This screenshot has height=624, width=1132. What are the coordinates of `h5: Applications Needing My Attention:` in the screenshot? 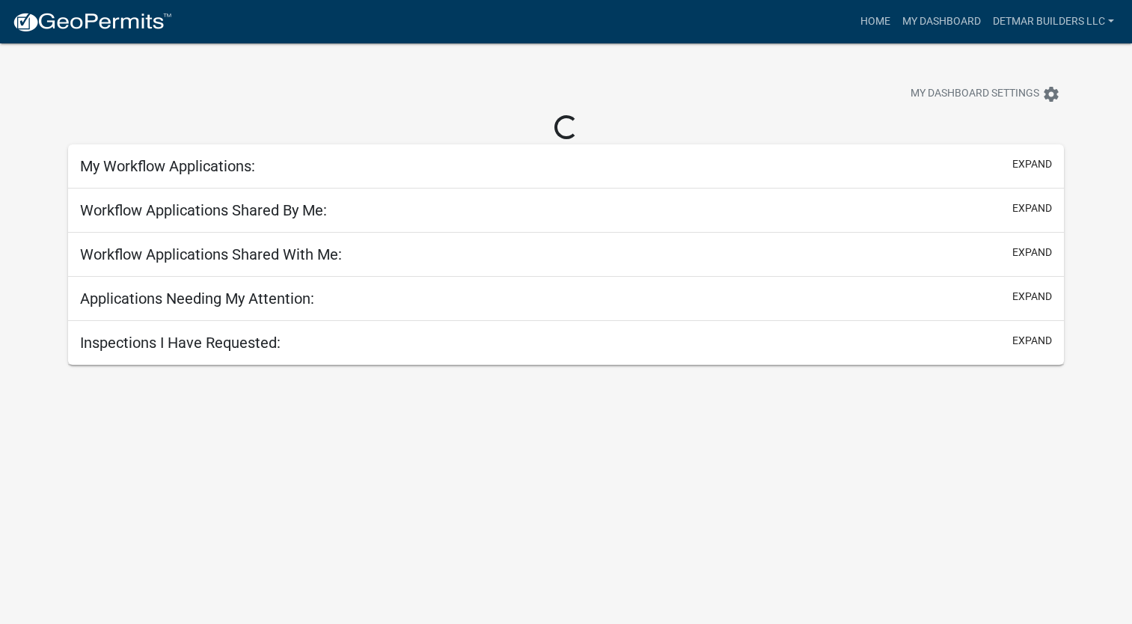 It's located at (197, 298).